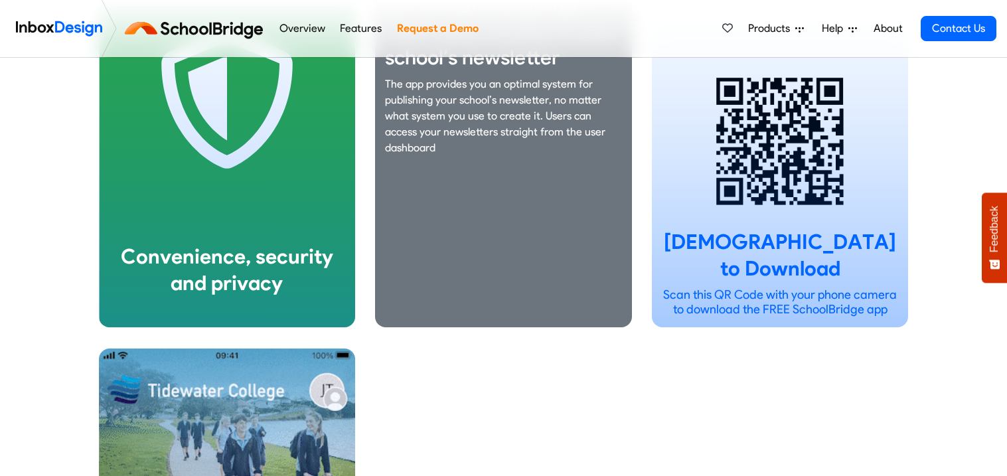 This screenshot has width=1007, height=476. What do you see at coordinates (776, 29) in the screenshot?
I see `a: Products` at bounding box center [776, 29].